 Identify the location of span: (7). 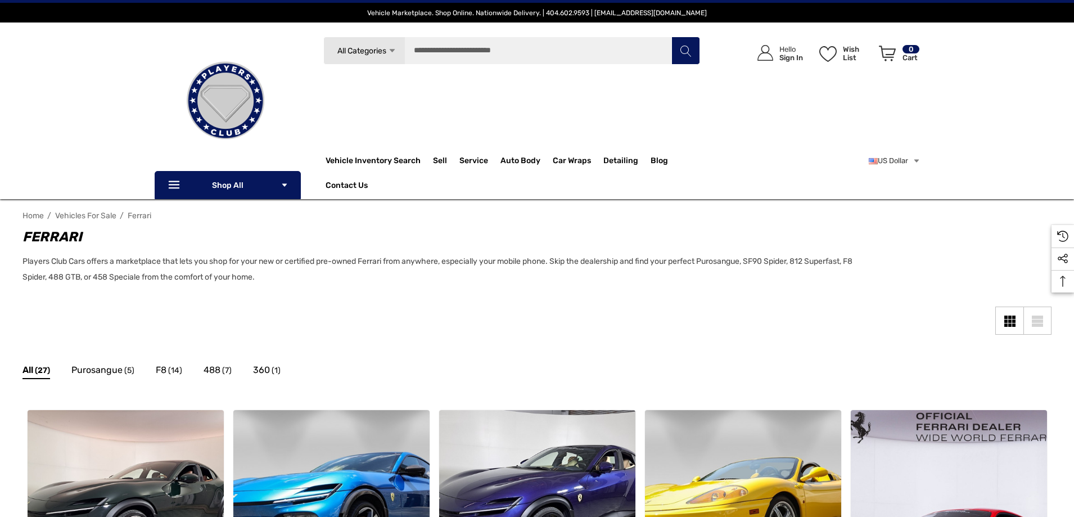
(227, 371).